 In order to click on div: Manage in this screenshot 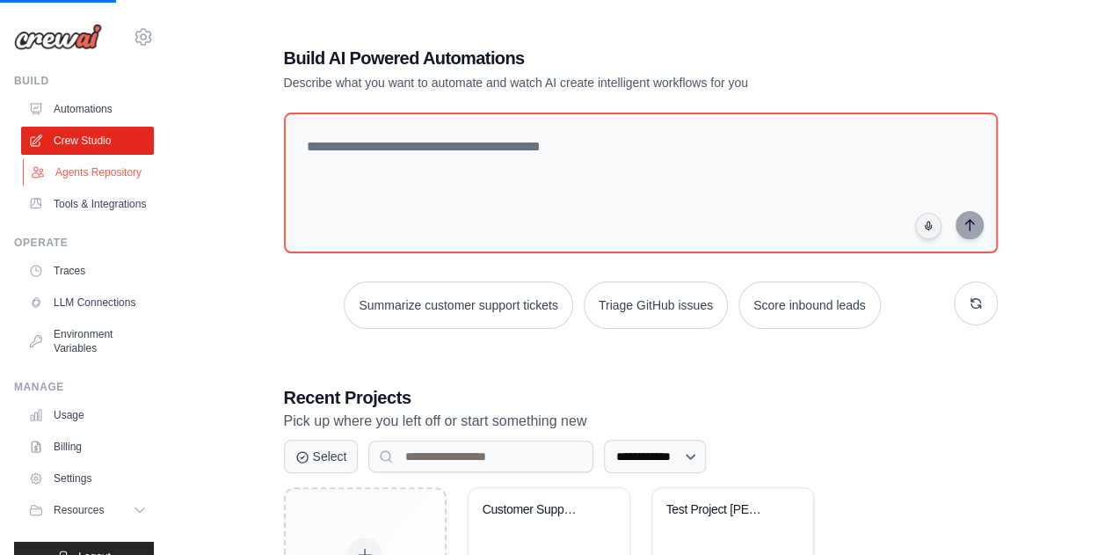, I will do `click(84, 387)`.